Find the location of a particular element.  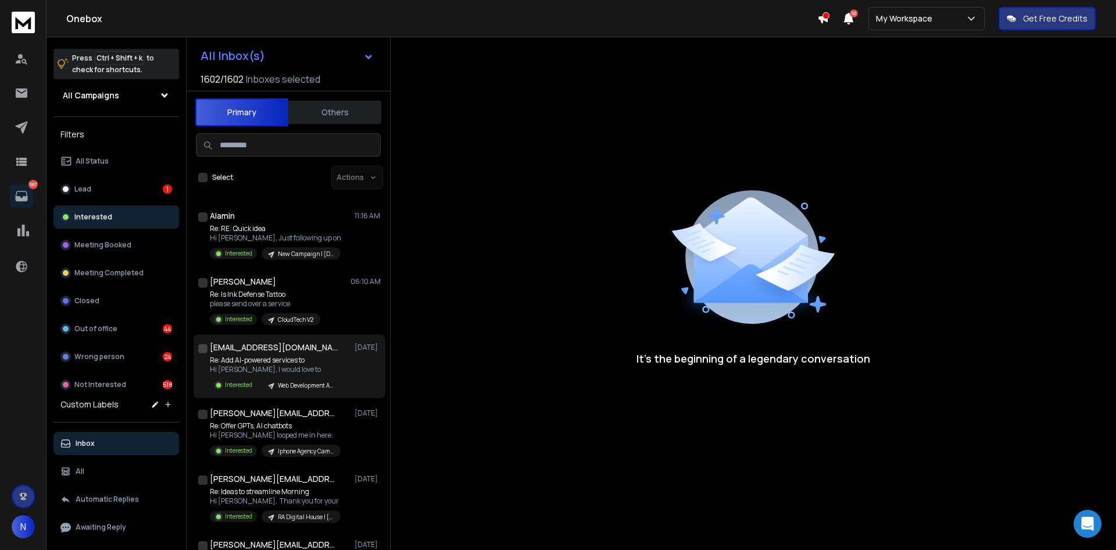

p: Iphone Agency Campaign is located at coordinates (306, 451).